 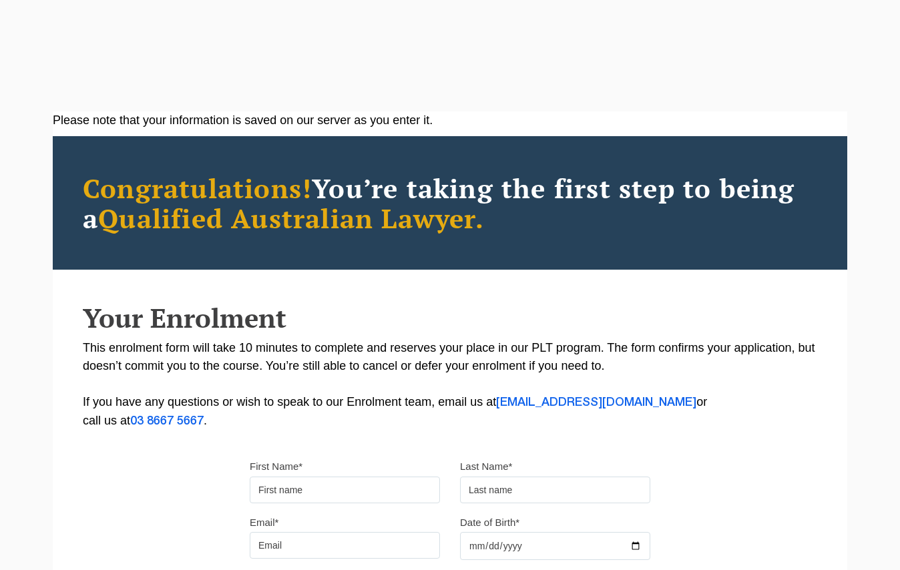 I want to click on label: Last Name*, so click(x=486, y=466).